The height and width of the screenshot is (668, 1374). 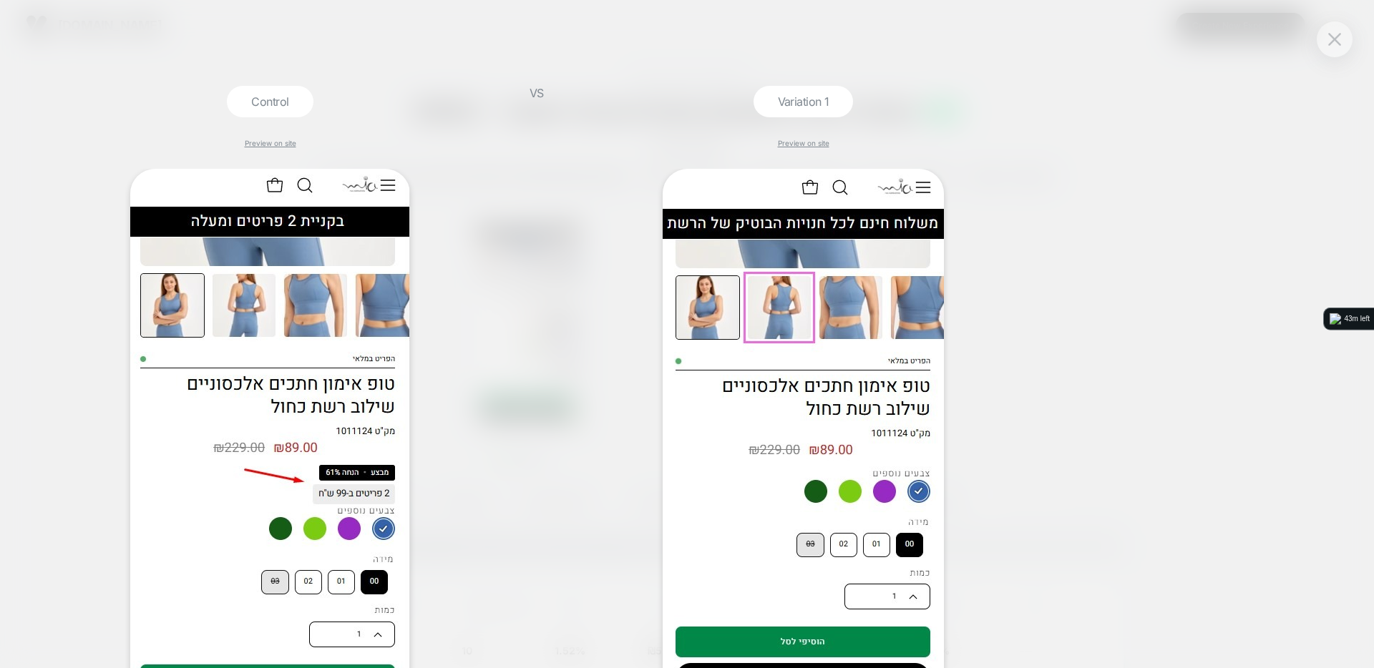 What do you see at coordinates (270, 102) in the screenshot?
I see `div: Control` at bounding box center [270, 102].